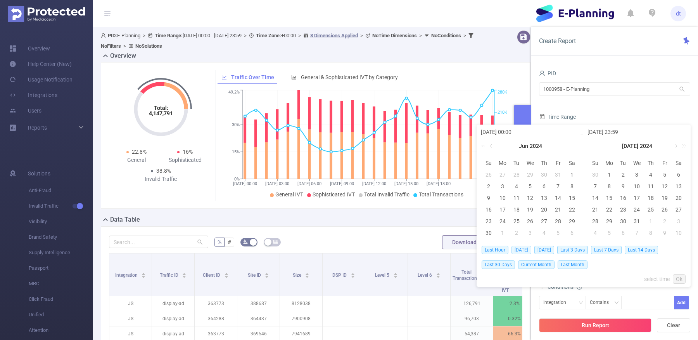 The image size is (698, 340). Describe the element at coordinates (678, 186) in the screenshot. I see `td: July 13, 2024` at that location.